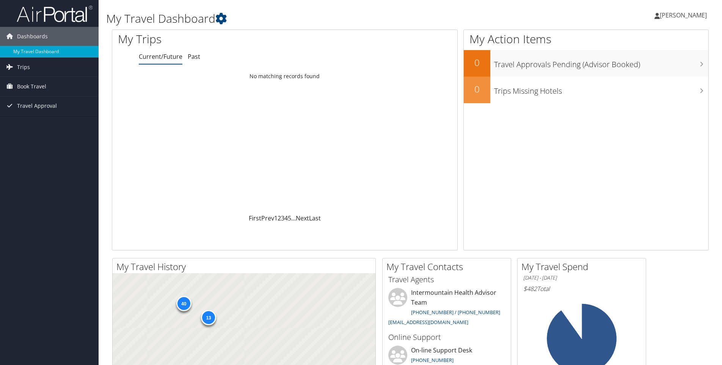 The image size is (722, 365). What do you see at coordinates (282, 218) in the screenshot?
I see `a: 3` at bounding box center [282, 218].